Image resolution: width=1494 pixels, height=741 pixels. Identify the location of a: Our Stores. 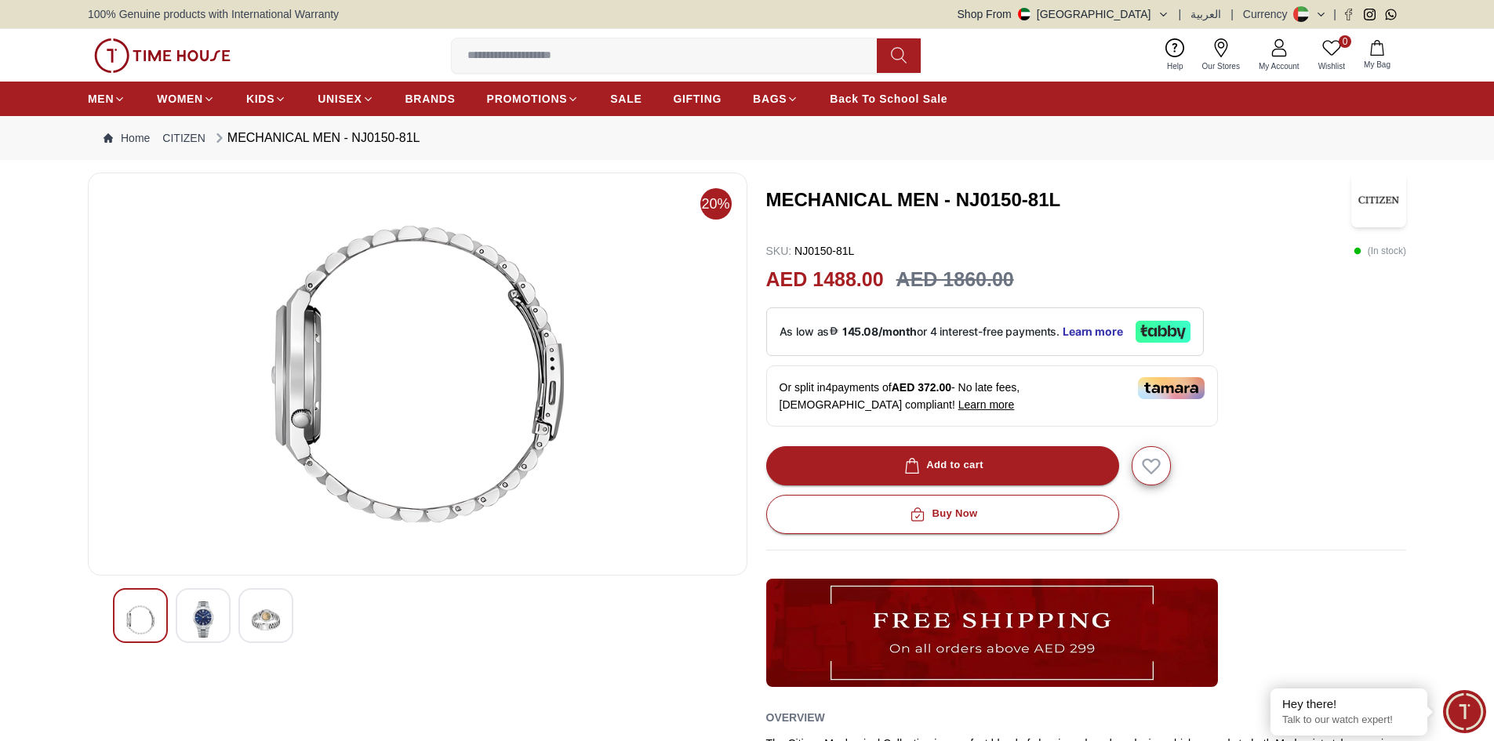
(1221, 55).